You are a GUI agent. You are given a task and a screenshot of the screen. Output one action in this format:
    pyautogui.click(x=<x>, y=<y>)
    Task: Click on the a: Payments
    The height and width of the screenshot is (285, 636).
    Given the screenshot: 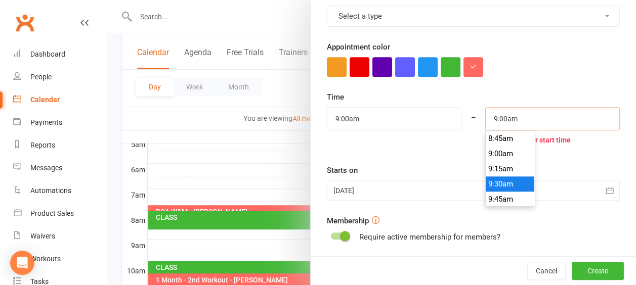 What is the action you would take?
    pyautogui.click(x=60, y=122)
    